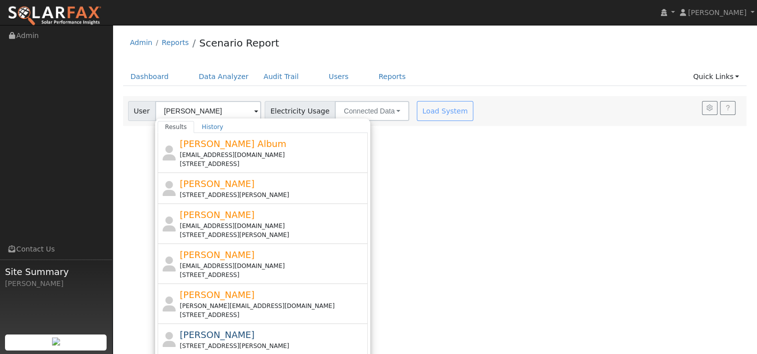  I want to click on button: Connected Data, so click(372, 111).